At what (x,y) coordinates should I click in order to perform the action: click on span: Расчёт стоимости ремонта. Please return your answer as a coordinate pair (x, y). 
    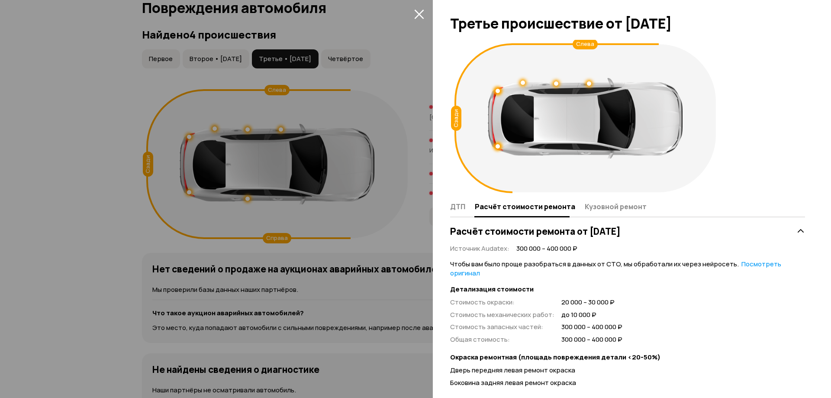
    Looking at the image, I should click on (525, 206).